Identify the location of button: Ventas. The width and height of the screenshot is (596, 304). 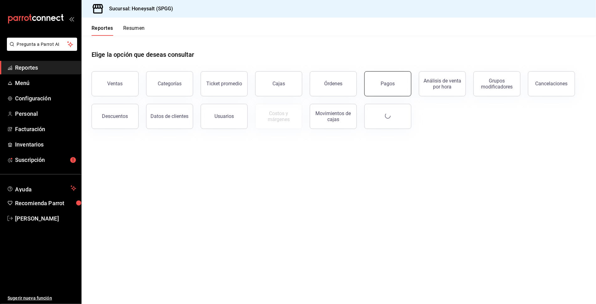
(115, 84).